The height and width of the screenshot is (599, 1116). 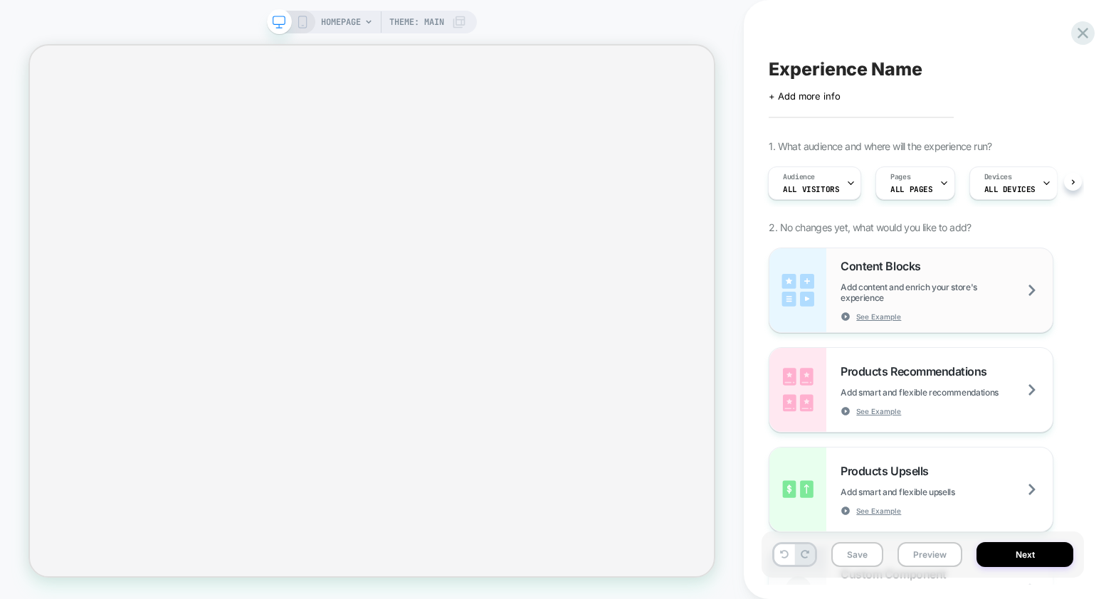 I want to click on span: Audience, so click(x=799, y=177).